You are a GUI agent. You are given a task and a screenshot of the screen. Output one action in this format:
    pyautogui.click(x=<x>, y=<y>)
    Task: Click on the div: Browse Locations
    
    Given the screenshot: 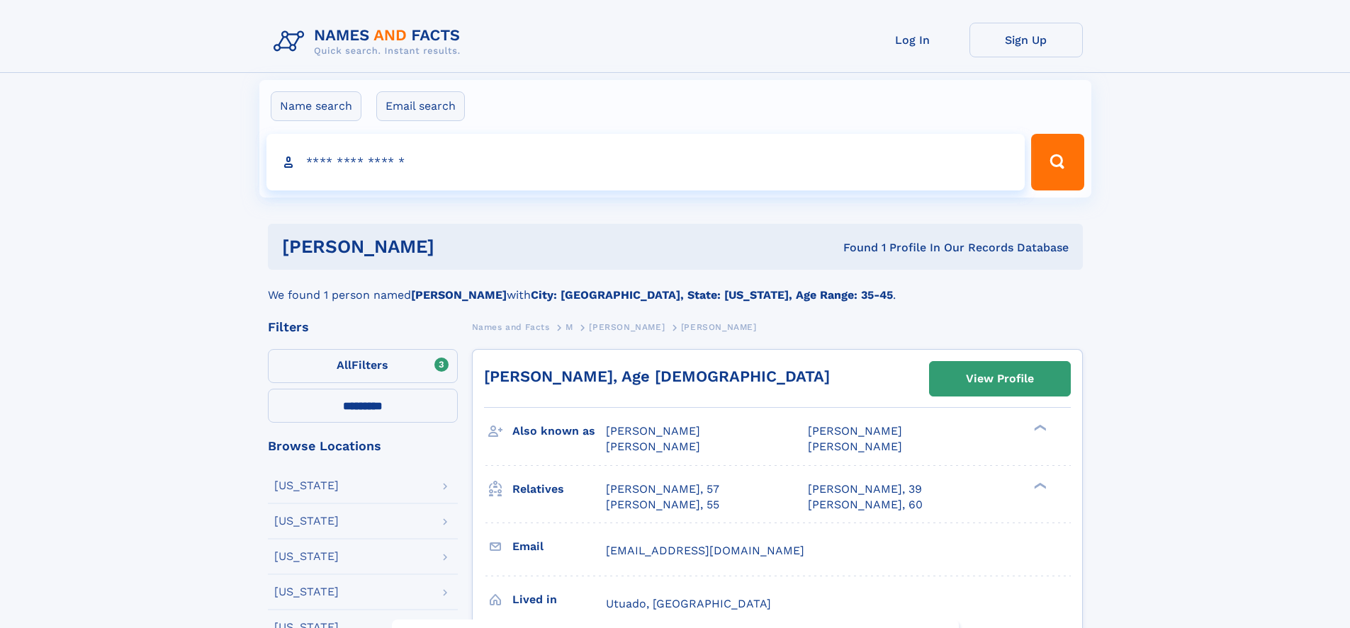 What is the action you would take?
    pyautogui.click(x=363, y=446)
    